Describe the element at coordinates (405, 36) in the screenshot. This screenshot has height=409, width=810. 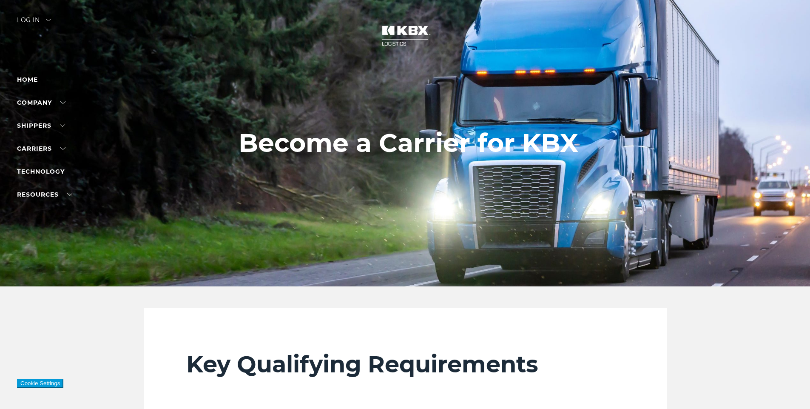
I see `img: kbx logo` at that location.